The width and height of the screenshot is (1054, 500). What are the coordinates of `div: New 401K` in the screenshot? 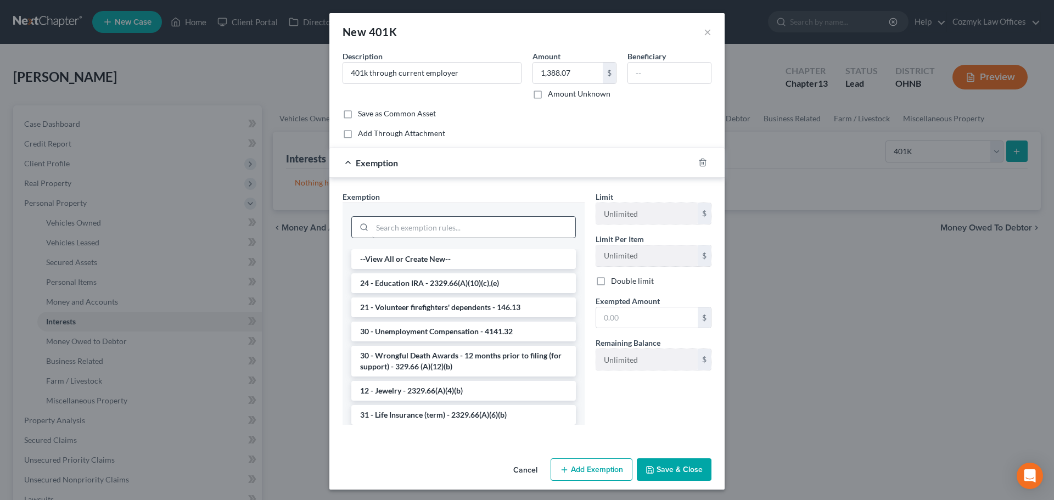 It's located at (369, 32).